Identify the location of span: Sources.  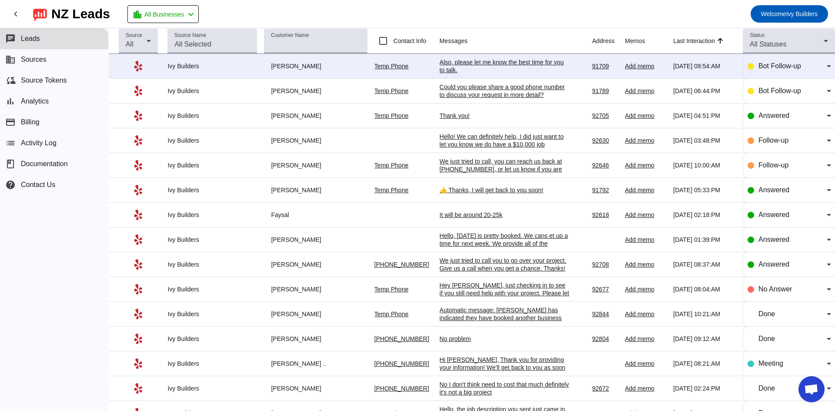
(33, 60).